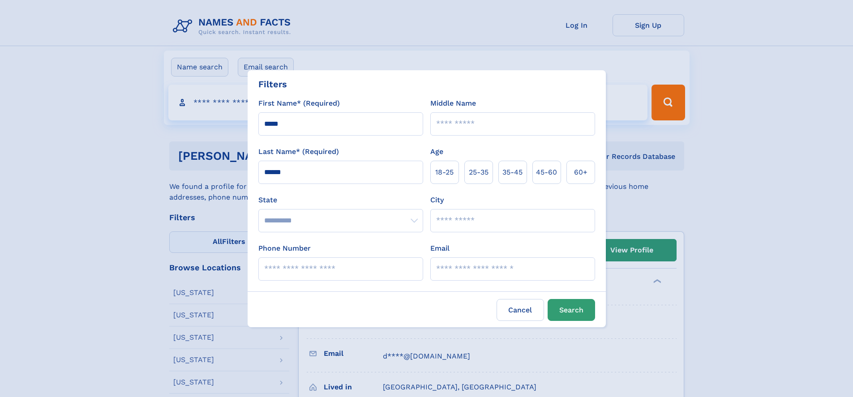 This screenshot has height=397, width=853. What do you see at coordinates (440, 248) in the screenshot?
I see `label: Email` at bounding box center [440, 248].